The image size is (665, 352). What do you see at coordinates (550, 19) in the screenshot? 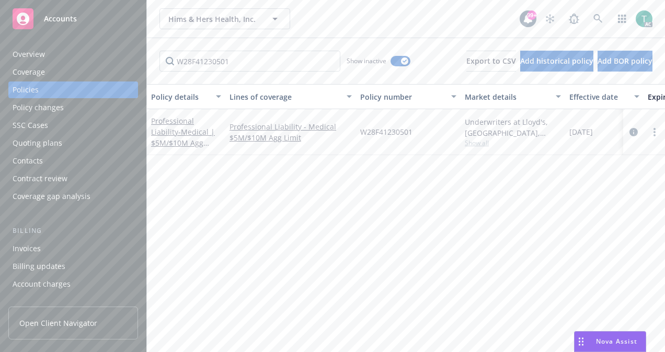
I see `a: Stop snowing` at bounding box center [550, 19].